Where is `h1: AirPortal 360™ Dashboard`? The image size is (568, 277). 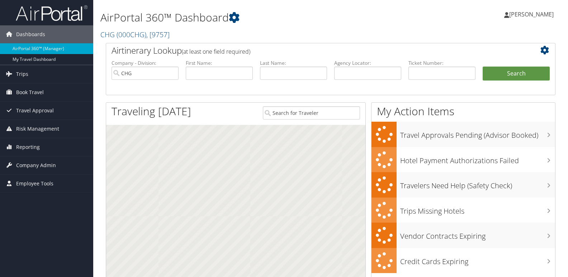
h1: AirPortal 360™ Dashboard is located at coordinates (254, 18).